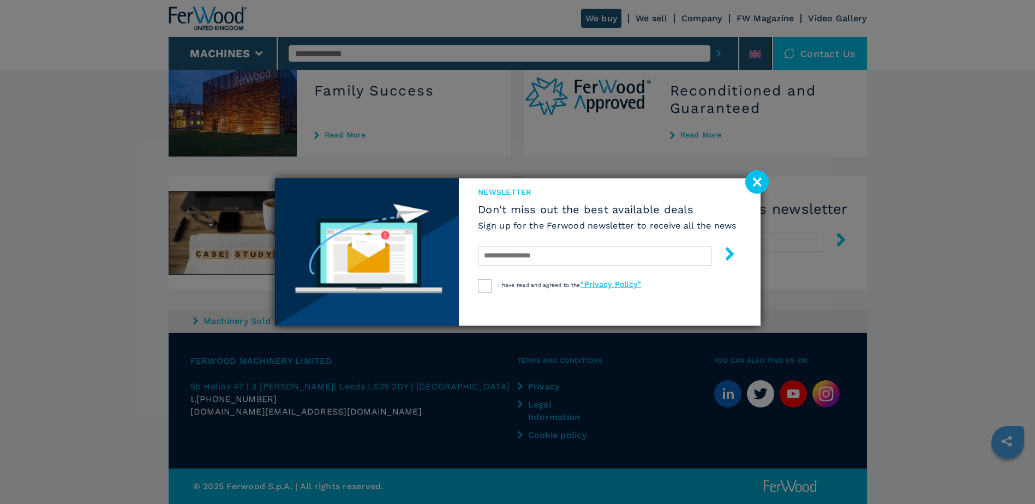 The height and width of the screenshot is (504, 1035). What do you see at coordinates (607, 192) in the screenshot?
I see `span: newsletter` at bounding box center [607, 192].